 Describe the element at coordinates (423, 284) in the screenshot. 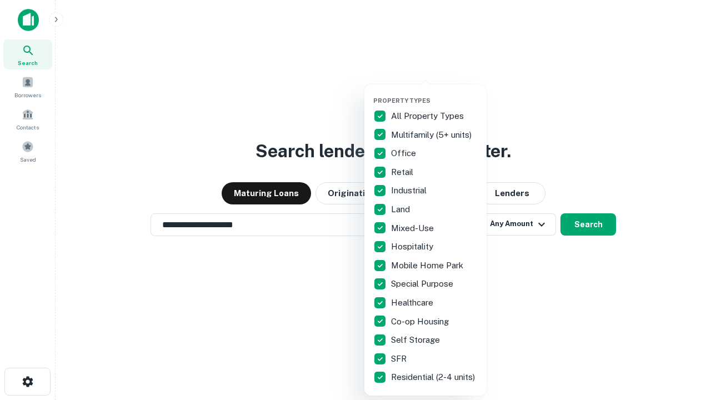

I see `p: Special Purpose` at that location.